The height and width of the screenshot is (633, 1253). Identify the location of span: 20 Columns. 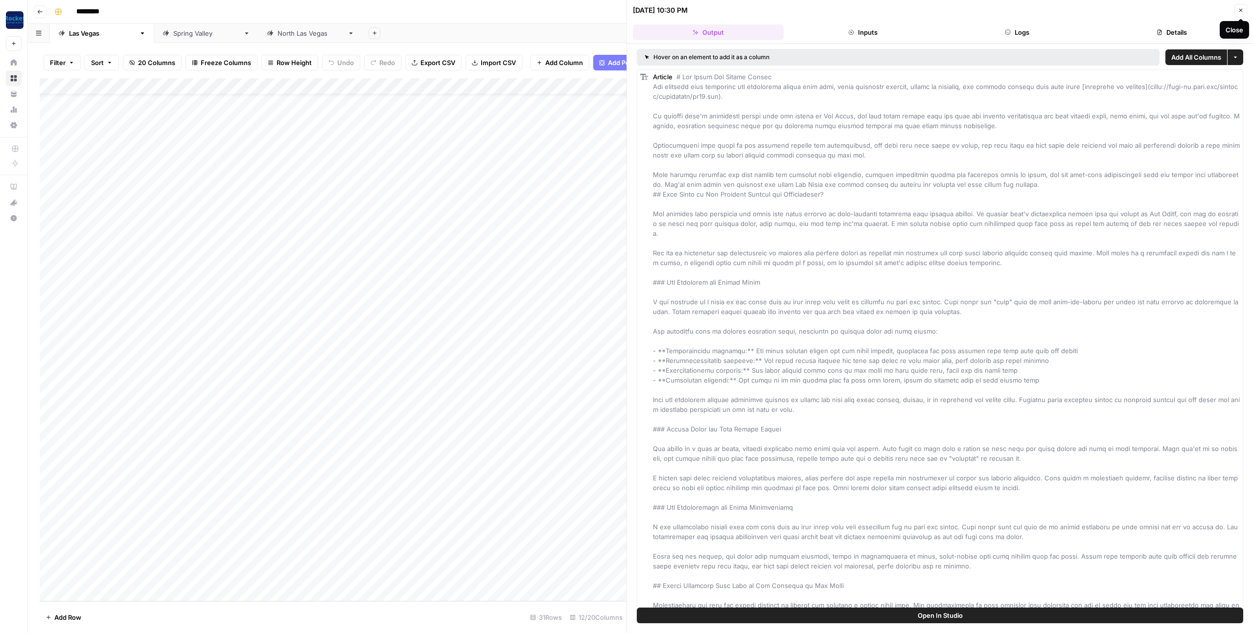
(157, 63).